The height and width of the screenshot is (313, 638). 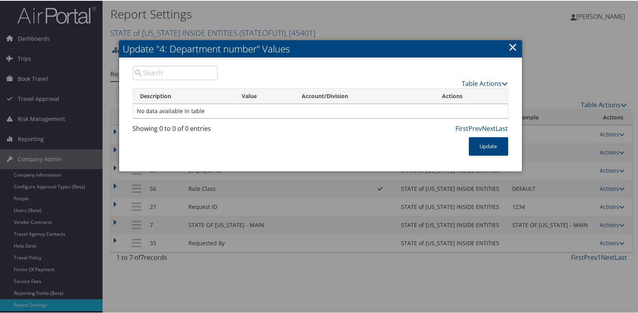 I want to click on input: Search, so click(x=175, y=72).